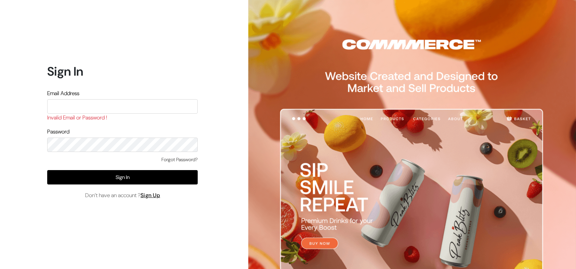  Describe the element at coordinates (122, 71) in the screenshot. I see `h1: Sign In` at that location.